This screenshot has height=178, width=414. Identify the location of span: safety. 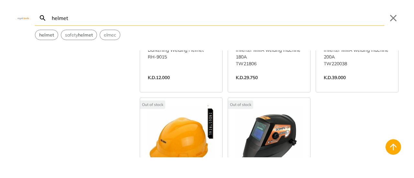
(79, 35).